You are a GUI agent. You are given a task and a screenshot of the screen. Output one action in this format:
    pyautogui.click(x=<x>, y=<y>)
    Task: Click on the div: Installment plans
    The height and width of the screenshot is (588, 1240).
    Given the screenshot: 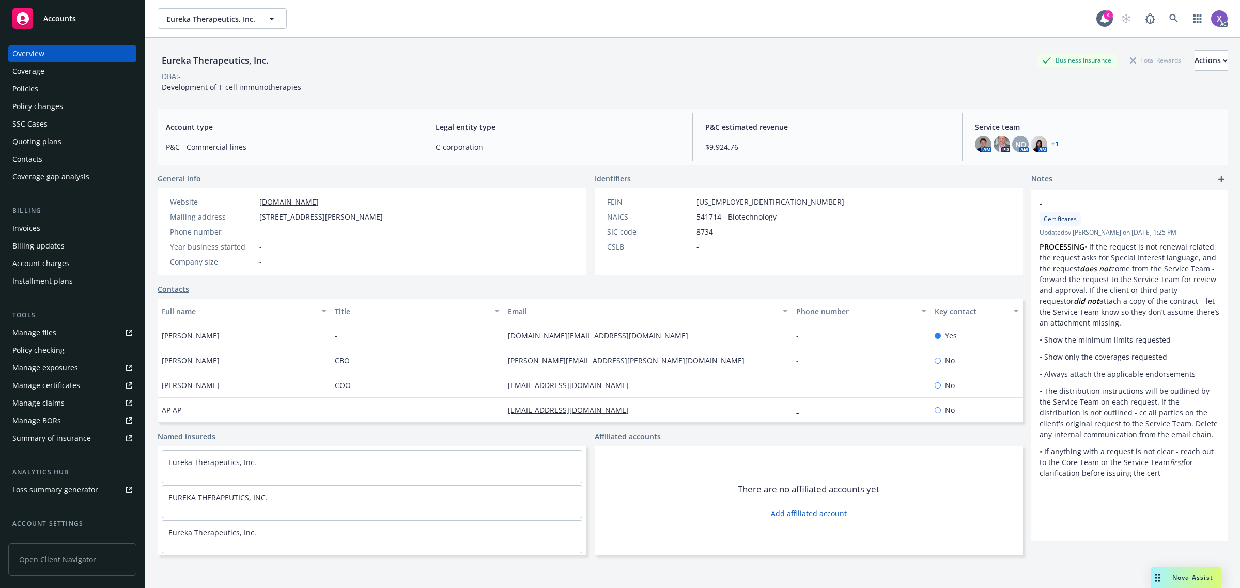 What is the action you would take?
    pyautogui.click(x=42, y=281)
    